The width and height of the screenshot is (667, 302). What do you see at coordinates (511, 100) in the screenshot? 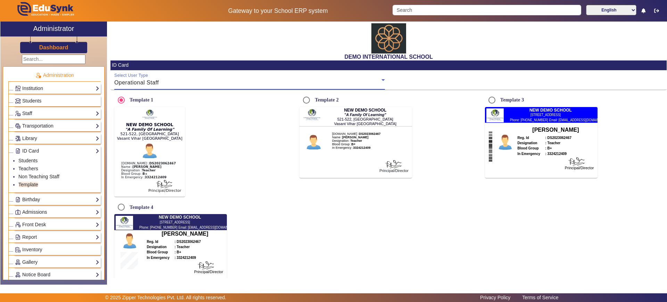
I see `label: Template 3` at bounding box center [511, 100].